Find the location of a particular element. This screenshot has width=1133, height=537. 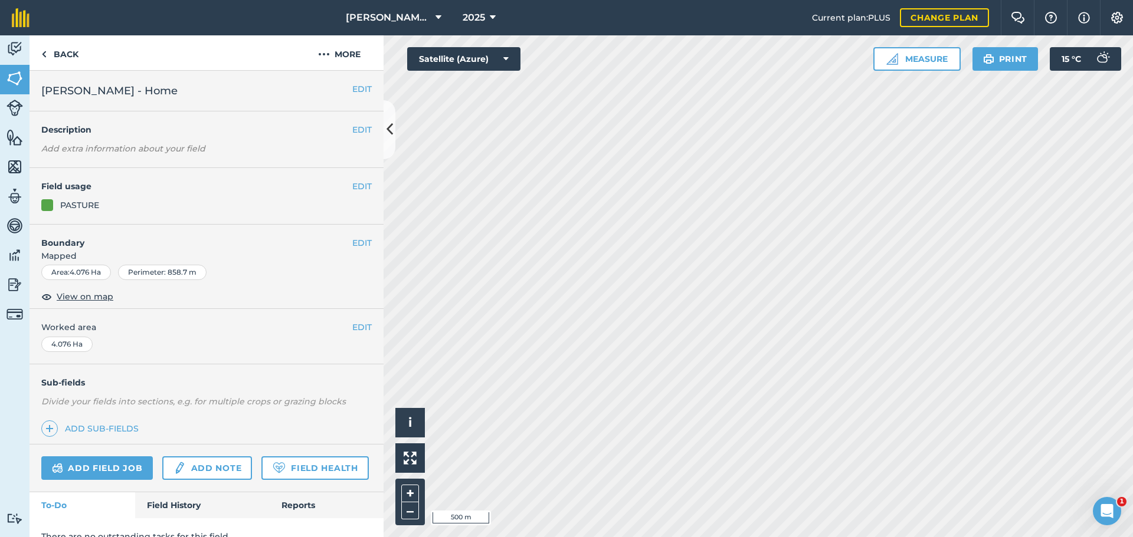

div: Area : 4.076 Ha is located at coordinates (76, 273).